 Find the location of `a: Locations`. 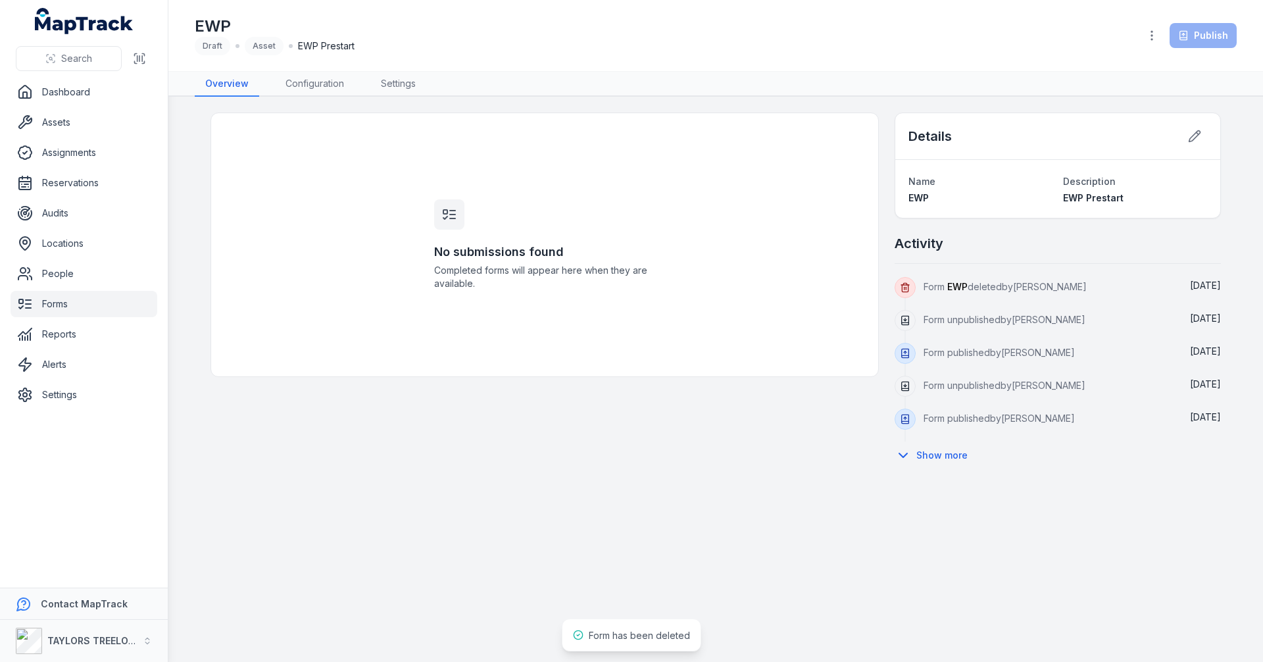

a: Locations is located at coordinates (84, 243).